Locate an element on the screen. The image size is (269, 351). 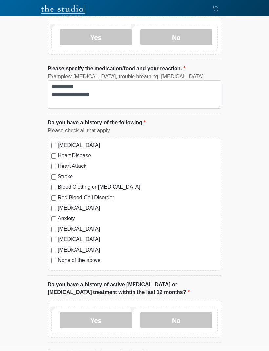
label: Red Blood Cell Disorder is located at coordinates (138, 198).